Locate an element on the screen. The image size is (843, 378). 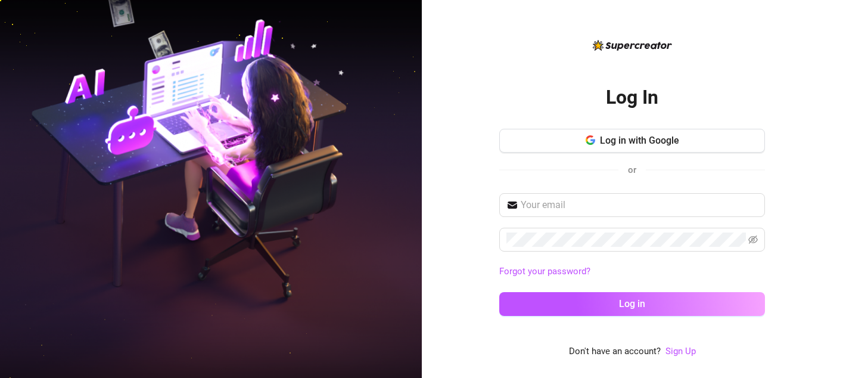
img: logo-BBDzfeDw.svg is located at coordinates (632, 45).